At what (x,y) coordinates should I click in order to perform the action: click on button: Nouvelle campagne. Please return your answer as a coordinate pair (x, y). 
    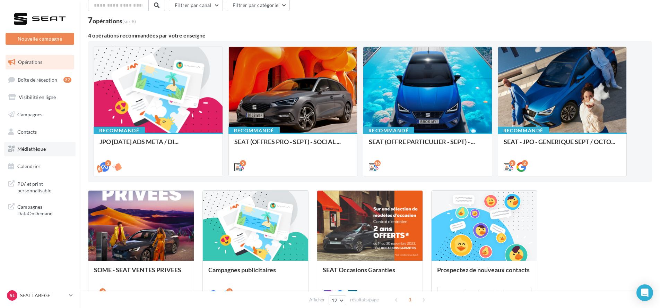
    Looking at the image, I should click on (40, 39).